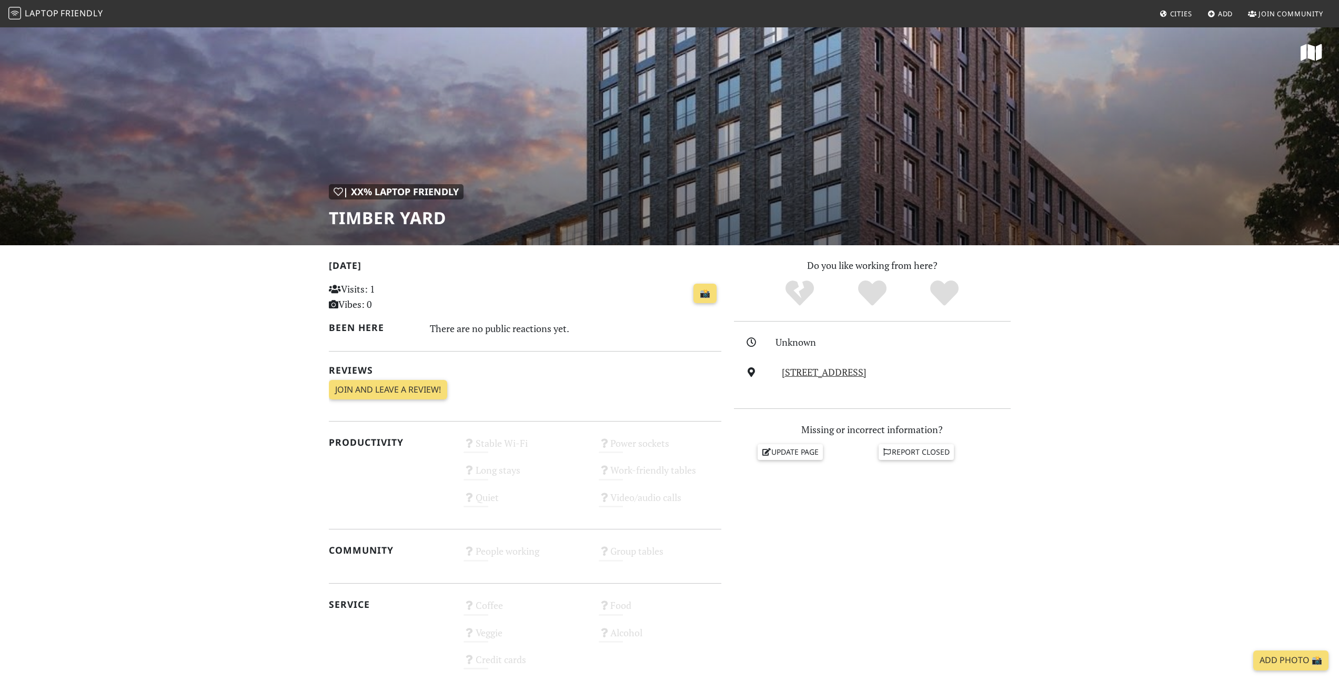 This screenshot has height=681, width=1339. What do you see at coordinates (390, 550) in the screenshot?
I see `h2: Community` at bounding box center [390, 550].